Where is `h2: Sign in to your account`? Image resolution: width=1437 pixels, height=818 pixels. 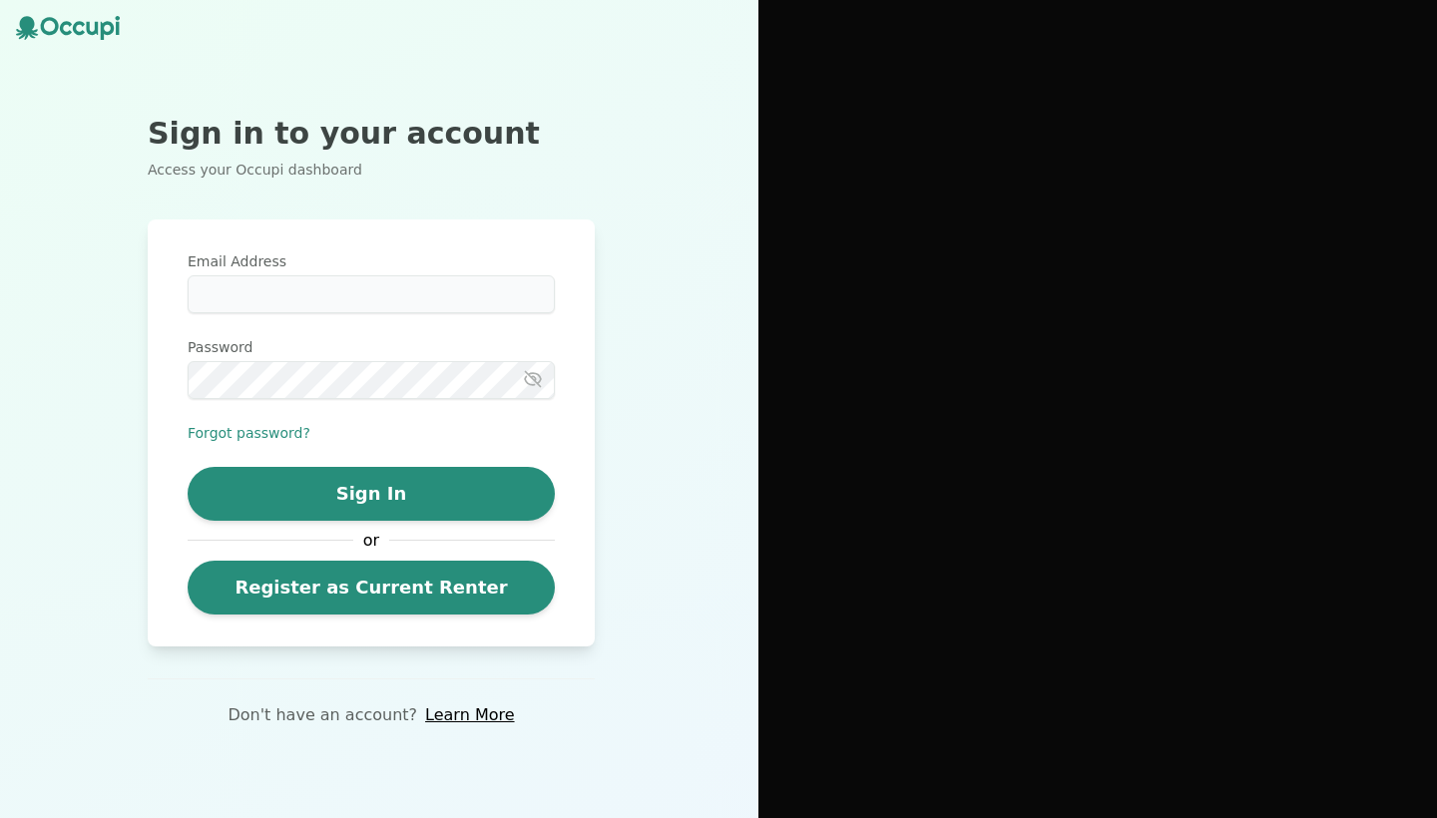 h2: Sign in to your account is located at coordinates (371, 134).